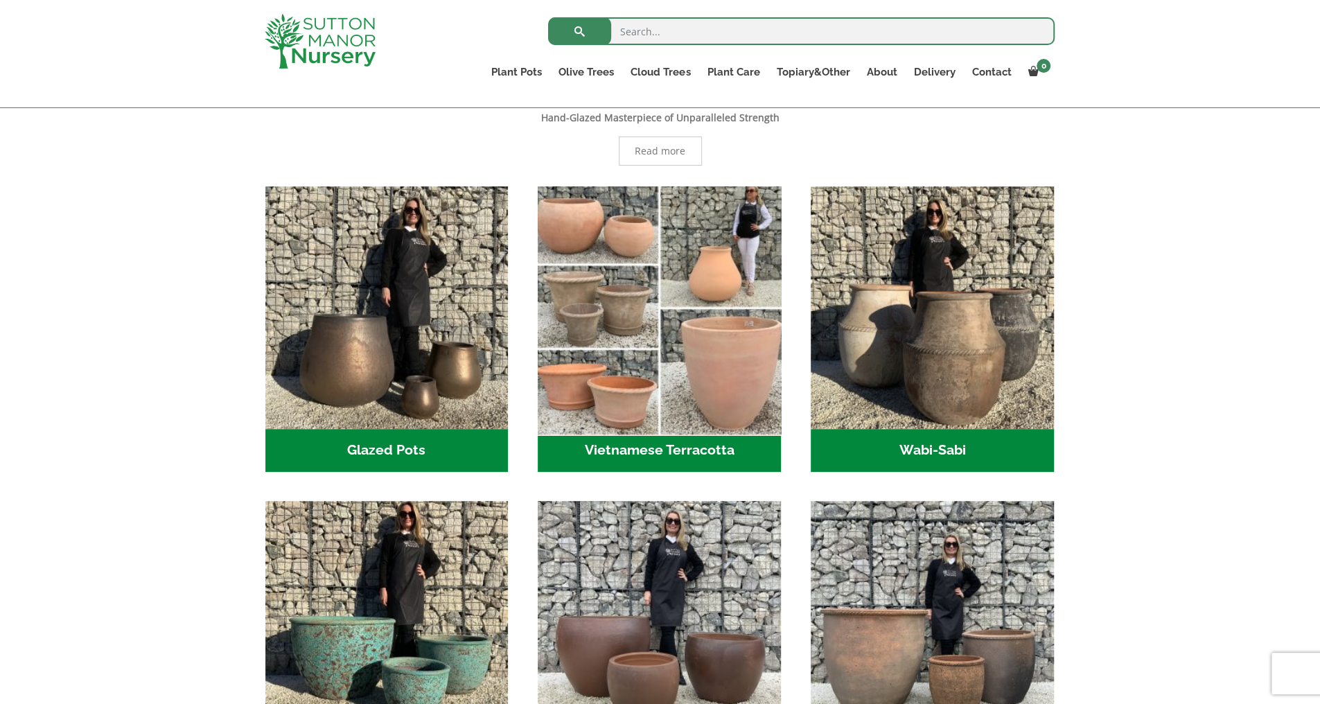  Describe the element at coordinates (586, 72) in the screenshot. I see `a: Olive Trees` at that location.